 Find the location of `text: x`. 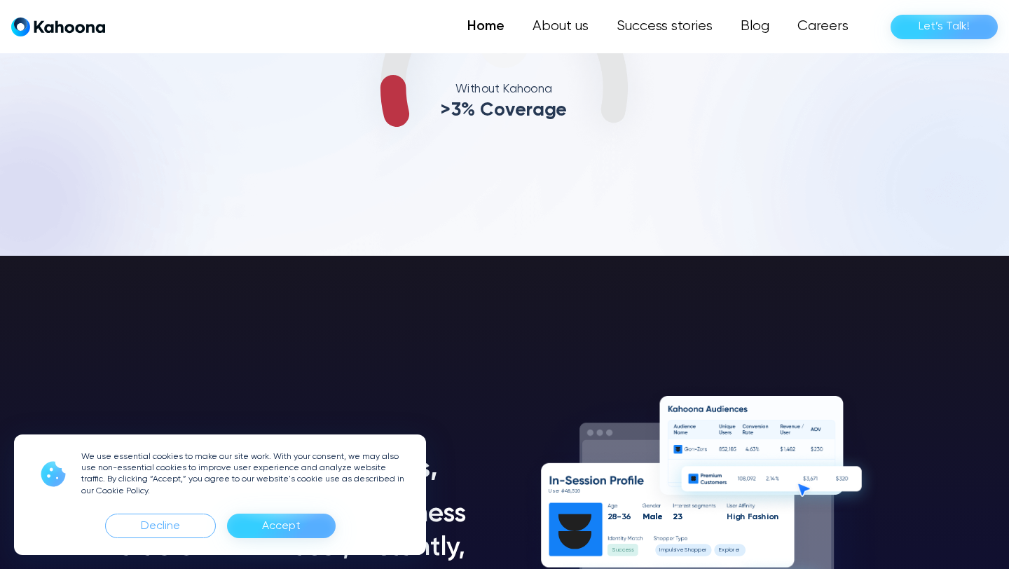

text: x is located at coordinates (723, 551).